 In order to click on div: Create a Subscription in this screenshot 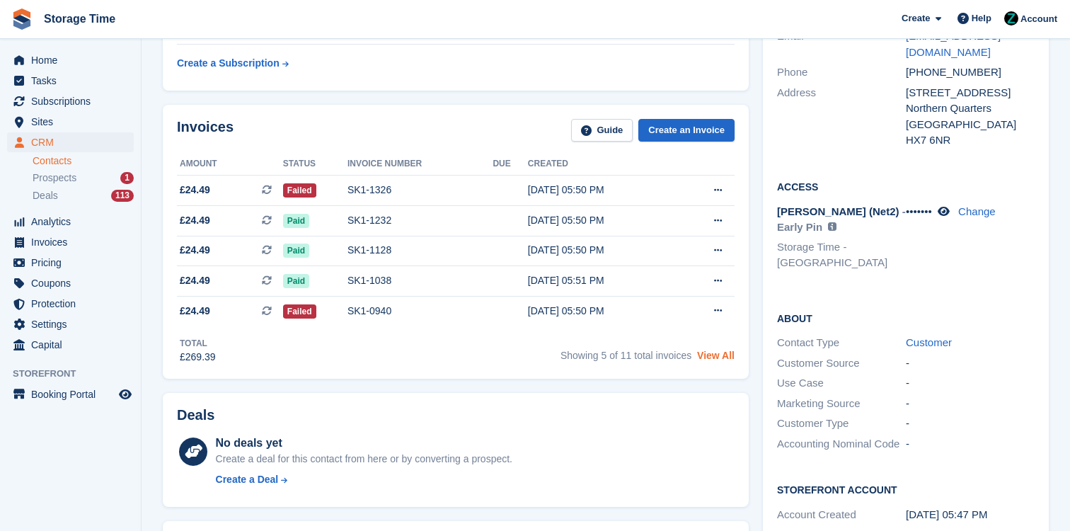, I will do `click(228, 63)`.